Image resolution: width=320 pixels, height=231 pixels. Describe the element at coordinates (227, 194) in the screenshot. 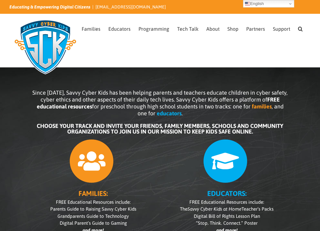

I see `b: EDUCATORS:` at that location.